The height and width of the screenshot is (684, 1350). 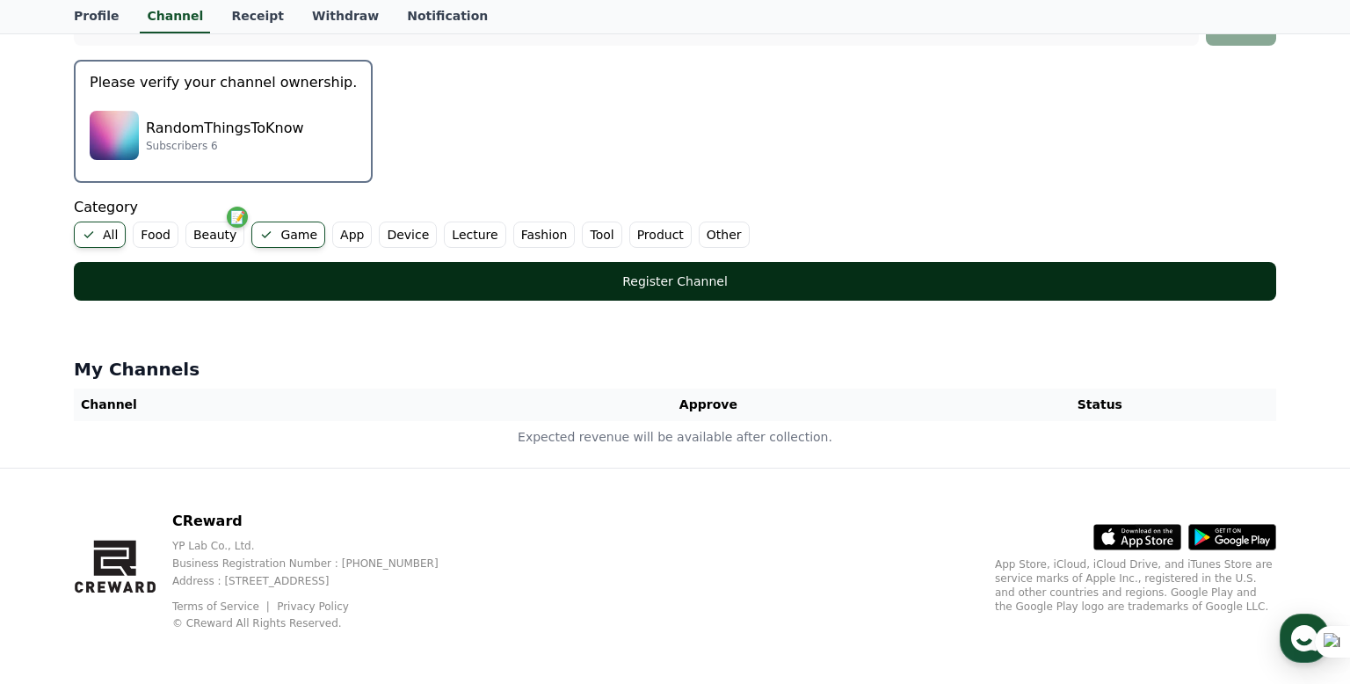 What do you see at coordinates (544, 235) in the screenshot?
I see `label: Fashion` at bounding box center [544, 235].